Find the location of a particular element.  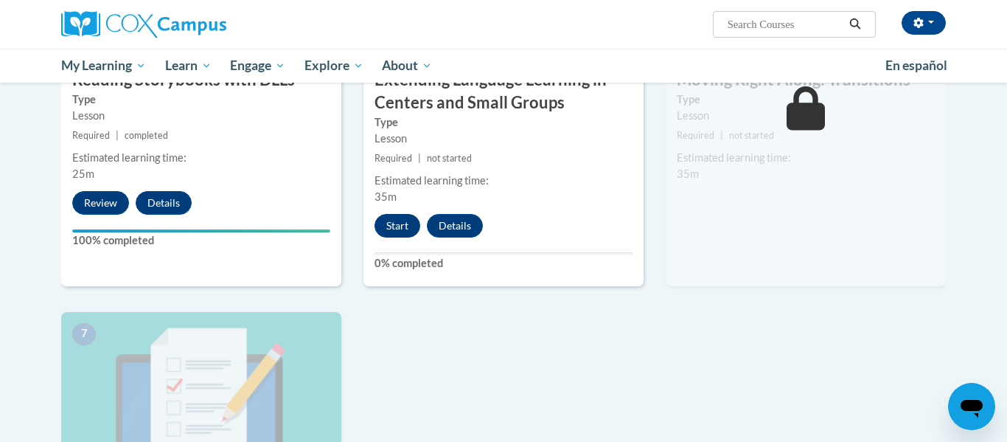

button: Account Settings is located at coordinates (924, 23).